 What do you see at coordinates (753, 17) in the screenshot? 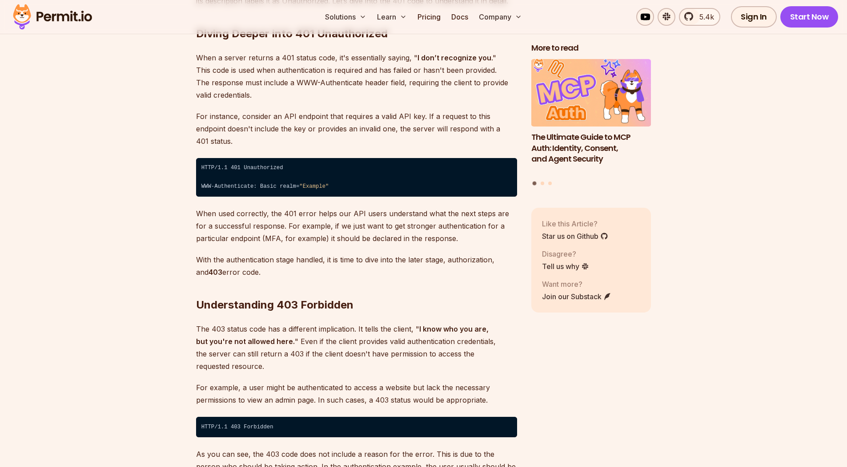
I see `a: Sign In` at bounding box center [753, 17].